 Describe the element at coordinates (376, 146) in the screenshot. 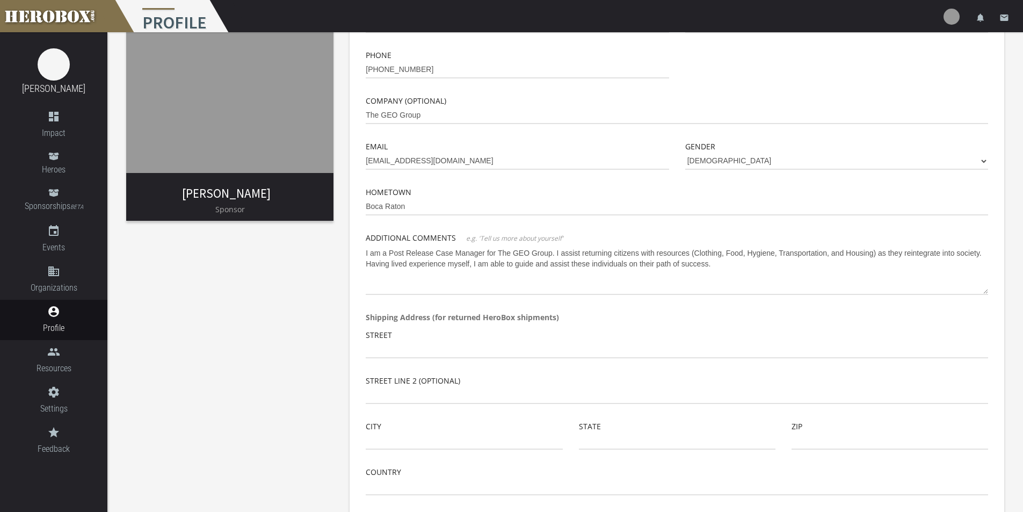

I see `label: Email` at that location.